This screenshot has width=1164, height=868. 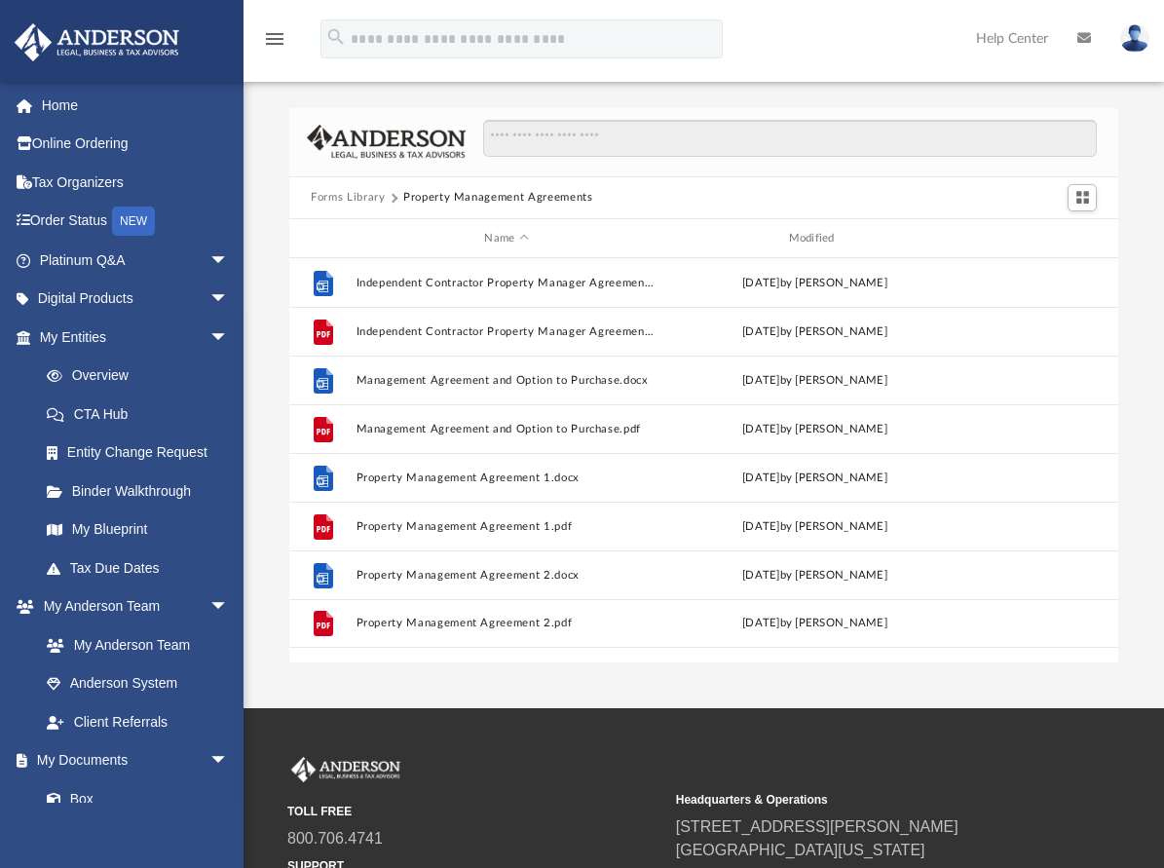 I want to click on button: Property Management Agreement 1.docx, so click(x=506, y=477).